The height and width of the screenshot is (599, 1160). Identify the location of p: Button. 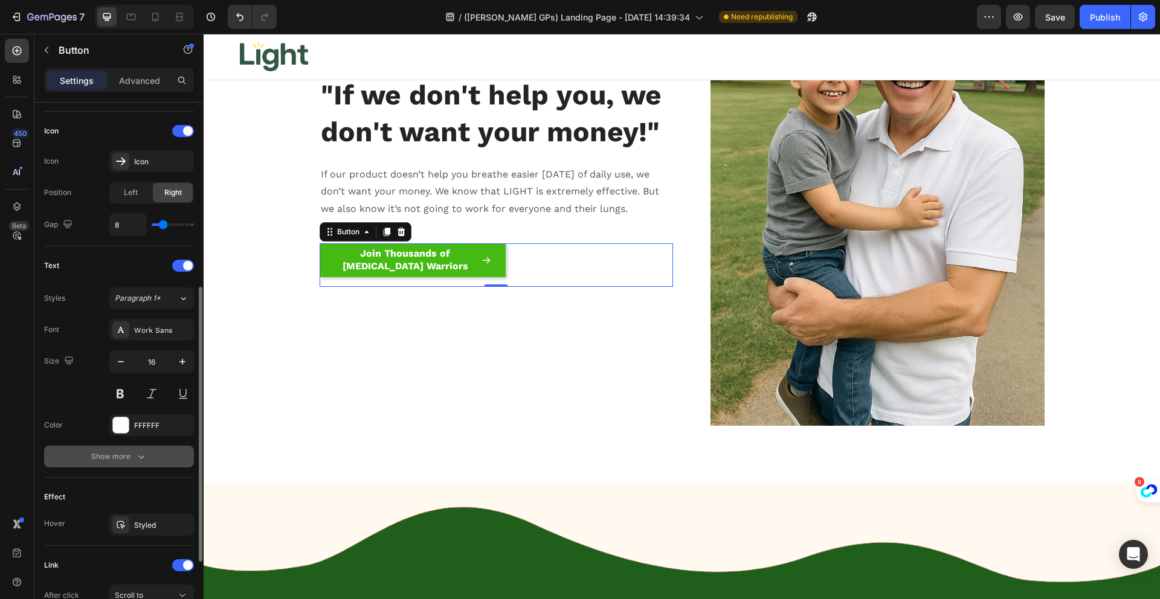
(110, 50).